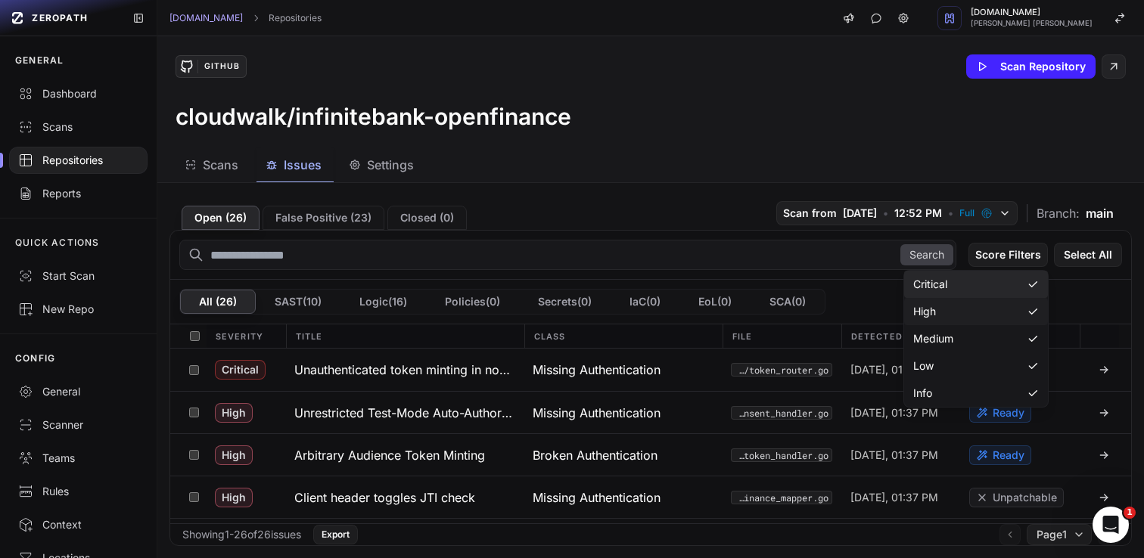 The image size is (1144, 558). What do you see at coordinates (404, 497) in the screenshot?
I see `button: Client header toggles JTI check` at bounding box center [404, 497].